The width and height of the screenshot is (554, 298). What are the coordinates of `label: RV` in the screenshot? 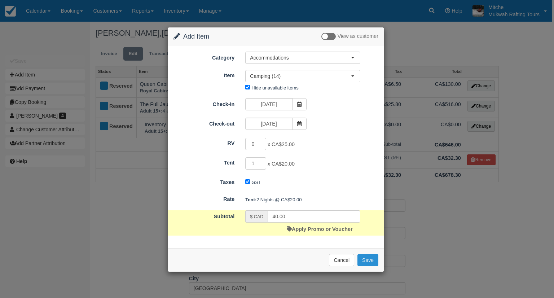 It's located at (204, 142).